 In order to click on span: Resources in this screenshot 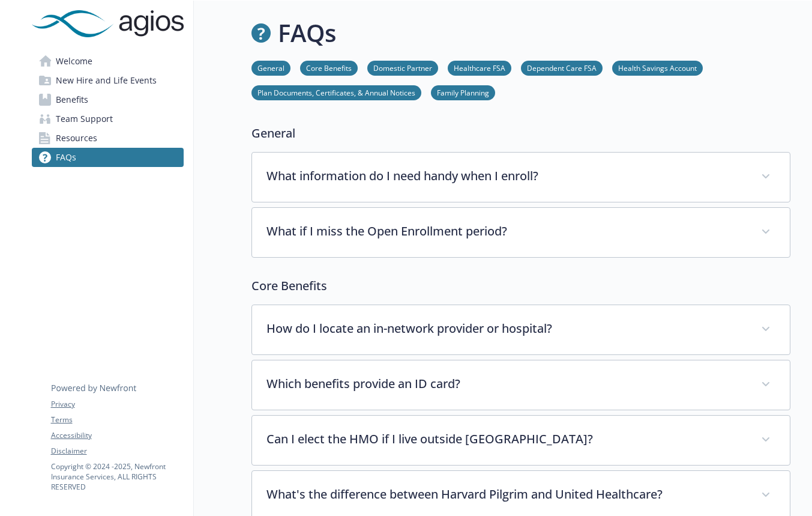, I will do `click(76, 138)`.